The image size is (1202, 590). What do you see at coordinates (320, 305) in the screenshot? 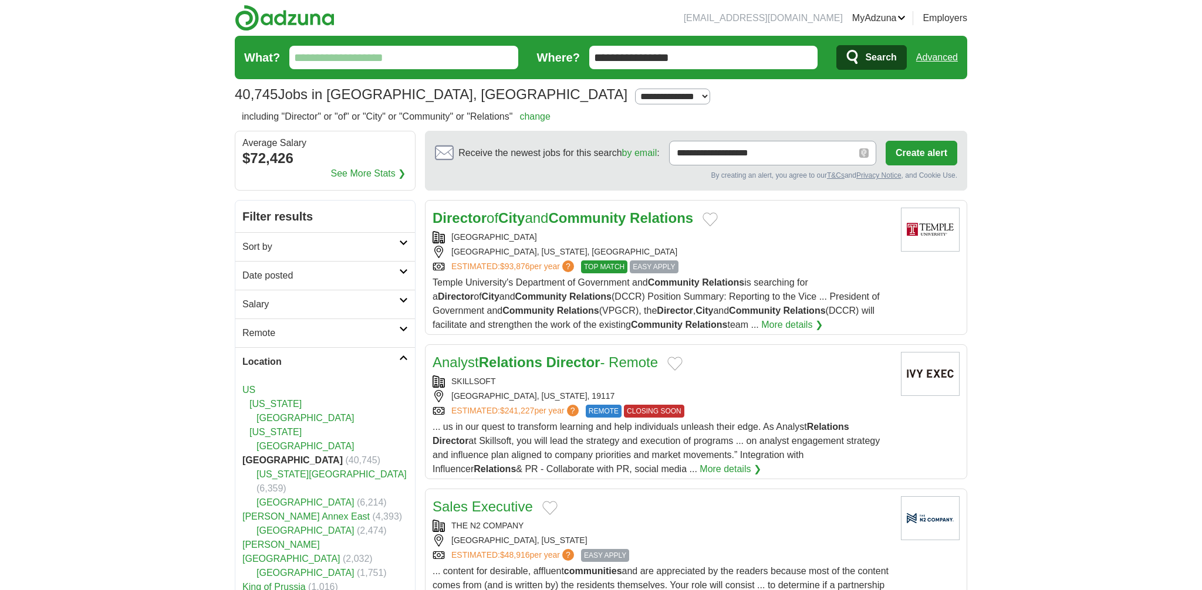
I see `h2: Salary` at bounding box center [320, 305].